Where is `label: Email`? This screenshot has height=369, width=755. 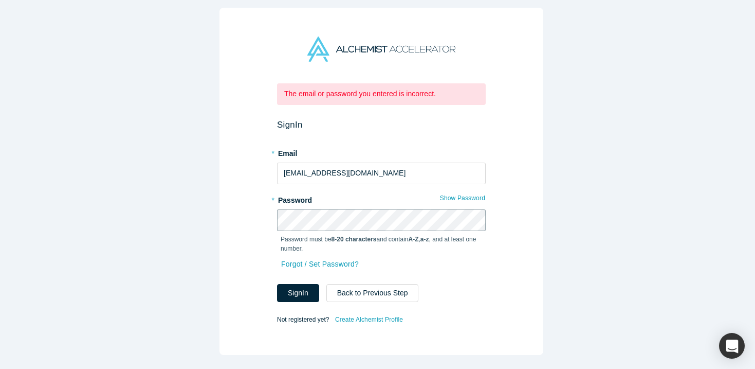 label: Email is located at coordinates (382, 152).